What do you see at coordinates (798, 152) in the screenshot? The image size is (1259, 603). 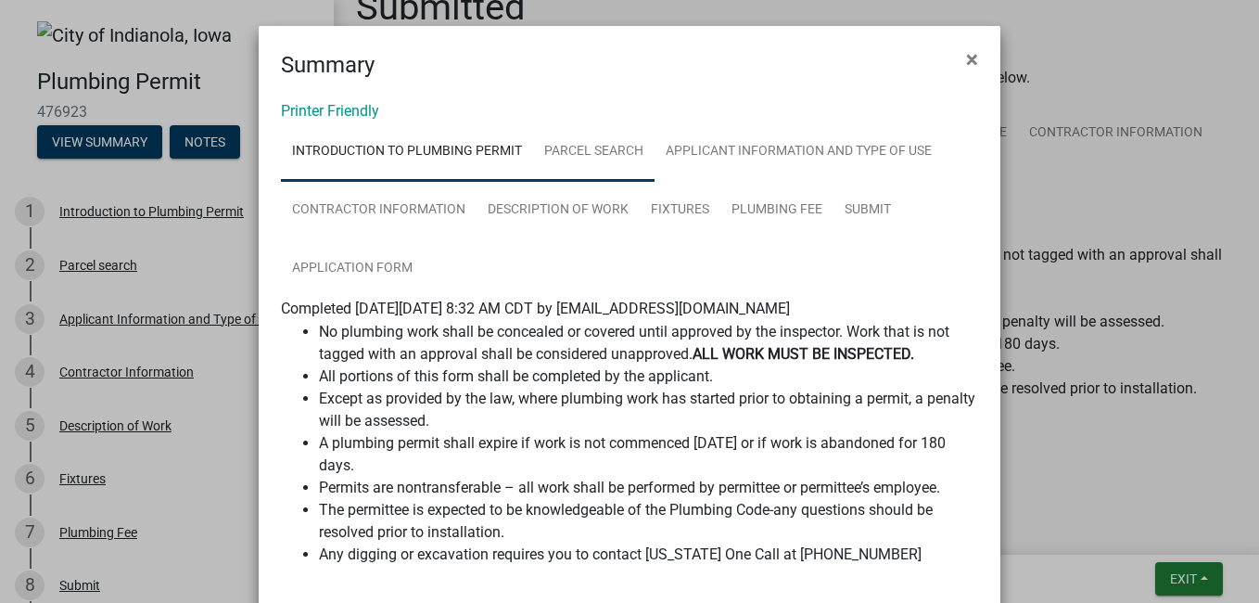 I see `a: Applicant Information and Type of Use` at bounding box center [798, 152].